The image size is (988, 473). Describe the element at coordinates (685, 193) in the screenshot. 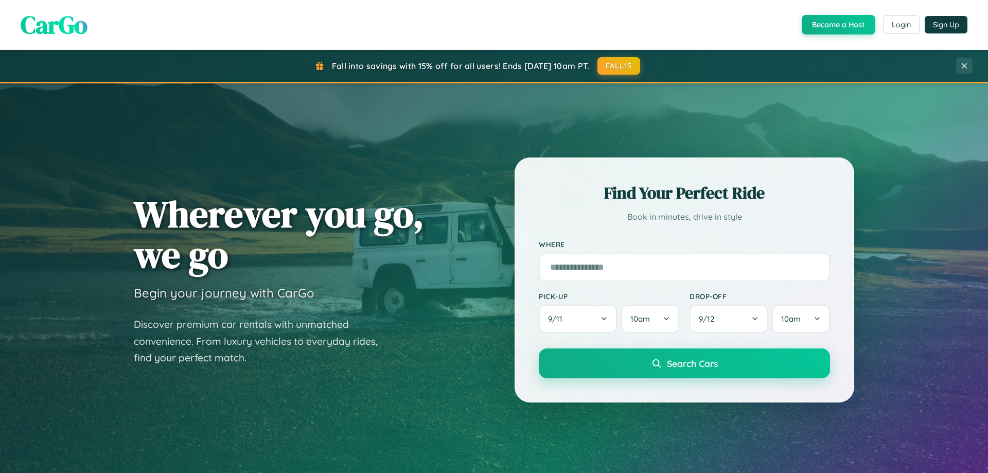

I see `h2: Find Your Perfect Ride` at that location.